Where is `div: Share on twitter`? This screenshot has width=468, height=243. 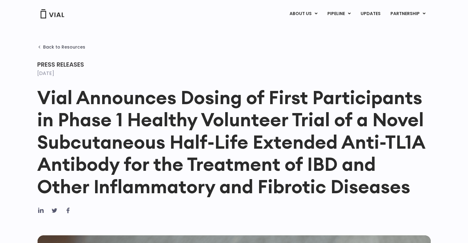
div: Share on twitter is located at coordinates (54, 211).